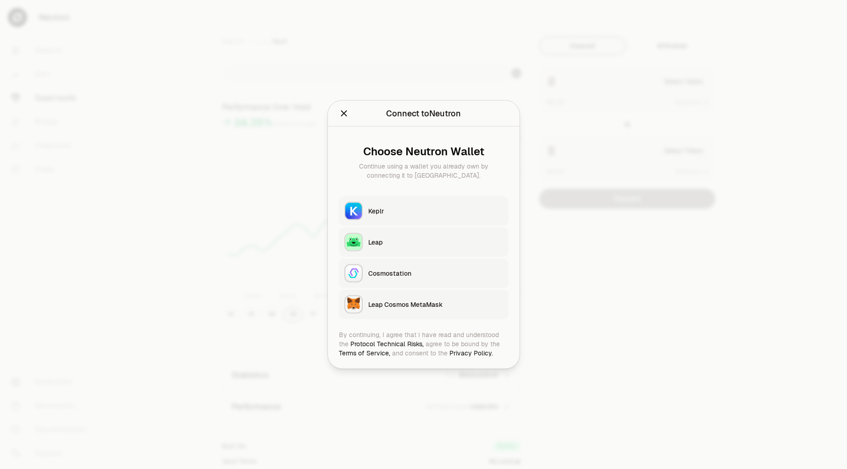 Image resolution: width=847 pixels, height=469 pixels. I want to click on img: Cosmostation, so click(353, 274).